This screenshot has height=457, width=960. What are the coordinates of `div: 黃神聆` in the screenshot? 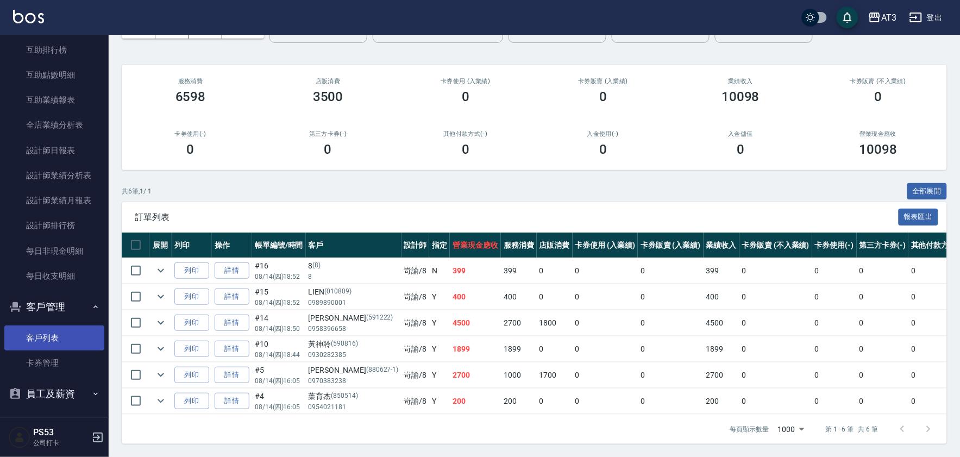 It's located at (354, 344).